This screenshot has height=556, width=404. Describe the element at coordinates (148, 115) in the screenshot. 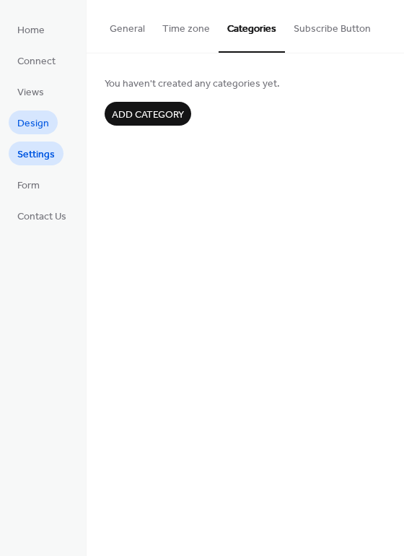

I see `span: Add category` at that location.